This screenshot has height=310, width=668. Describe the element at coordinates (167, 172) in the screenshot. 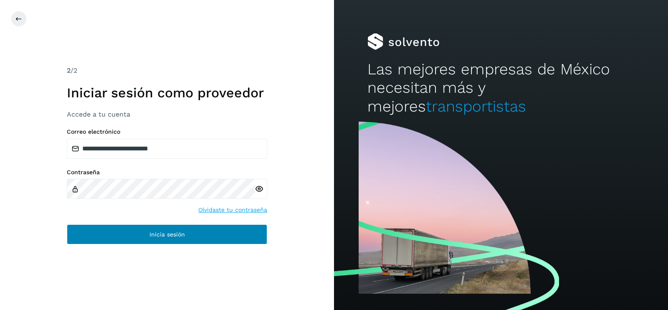

I see `label: Contraseña` at that location.